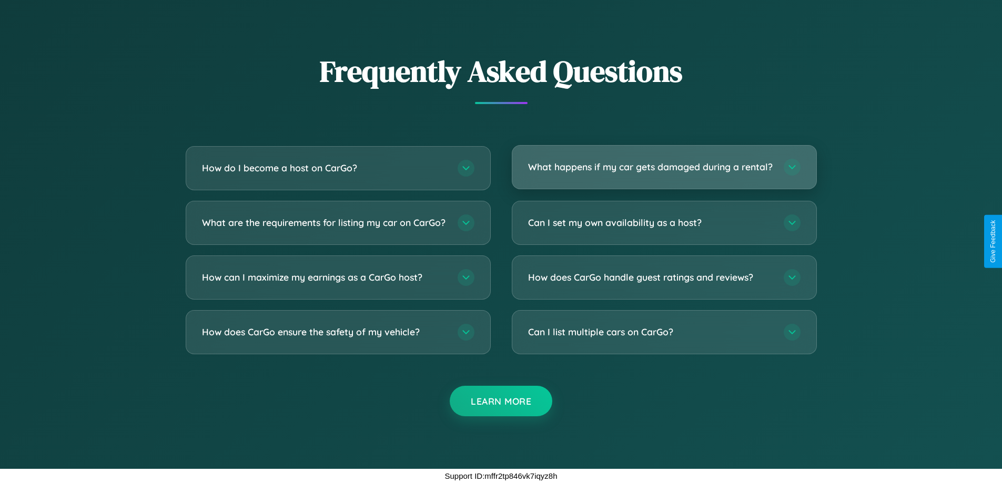 Image resolution: width=1002 pixels, height=483 pixels. I want to click on h3: How does CarGo ensure the safety of my vehicle?, so click(325, 332).